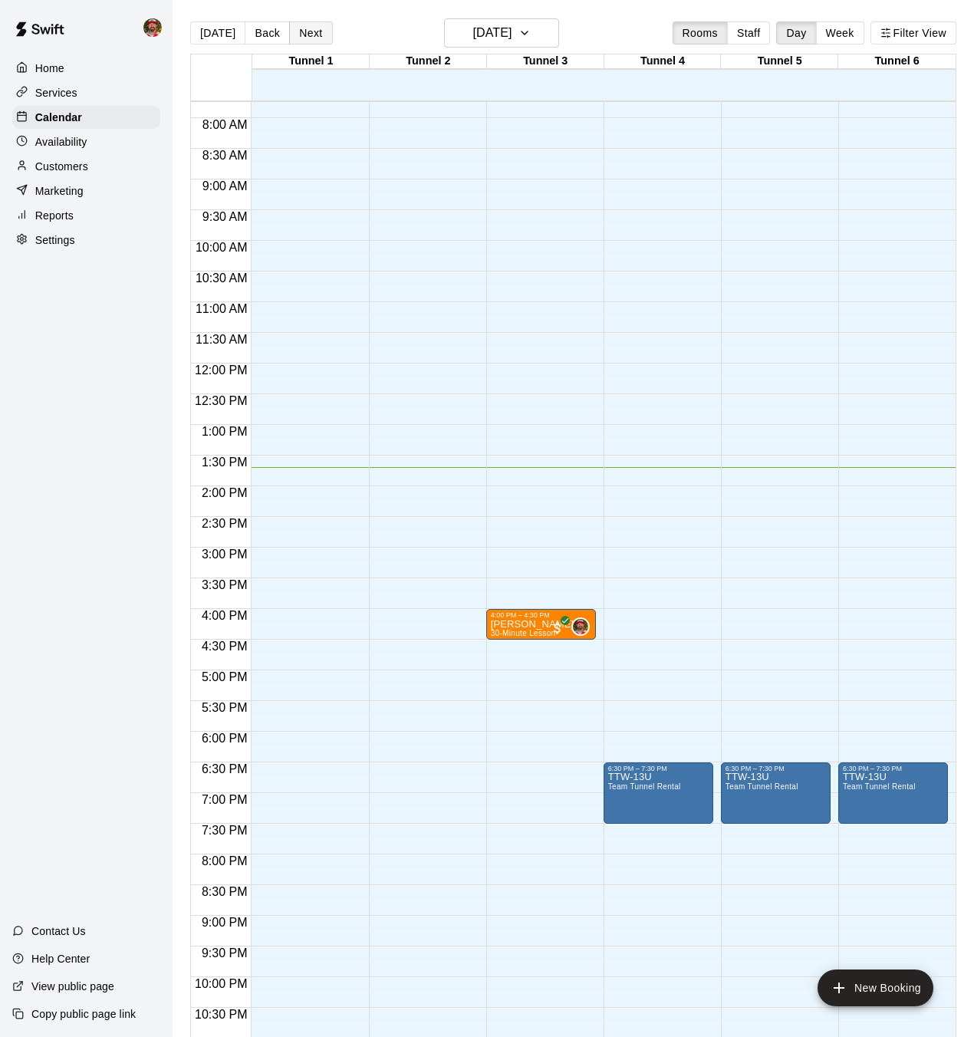 Image resolution: width=974 pixels, height=1037 pixels. I want to click on p: Availability, so click(61, 142).